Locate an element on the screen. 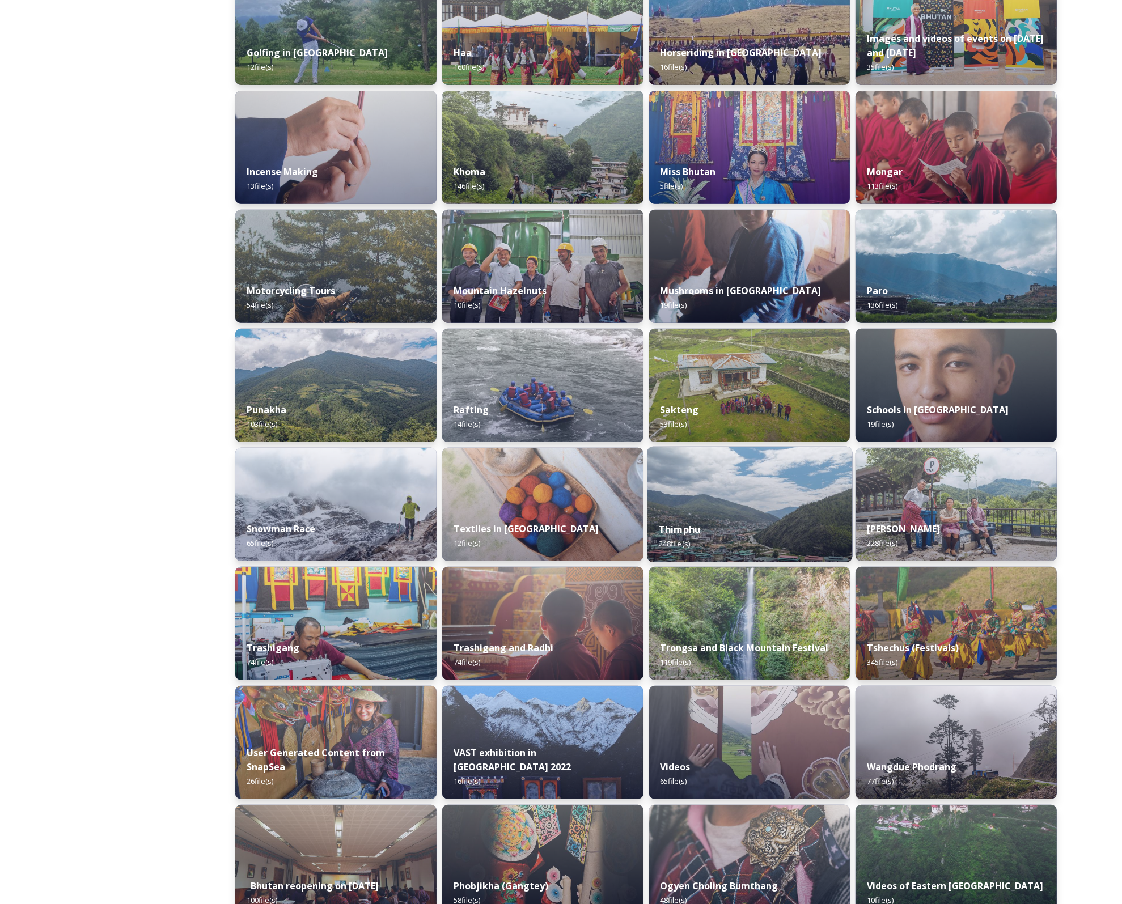 This screenshot has width=1122, height=904. span: 119 file(s) is located at coordinates (676, 662).